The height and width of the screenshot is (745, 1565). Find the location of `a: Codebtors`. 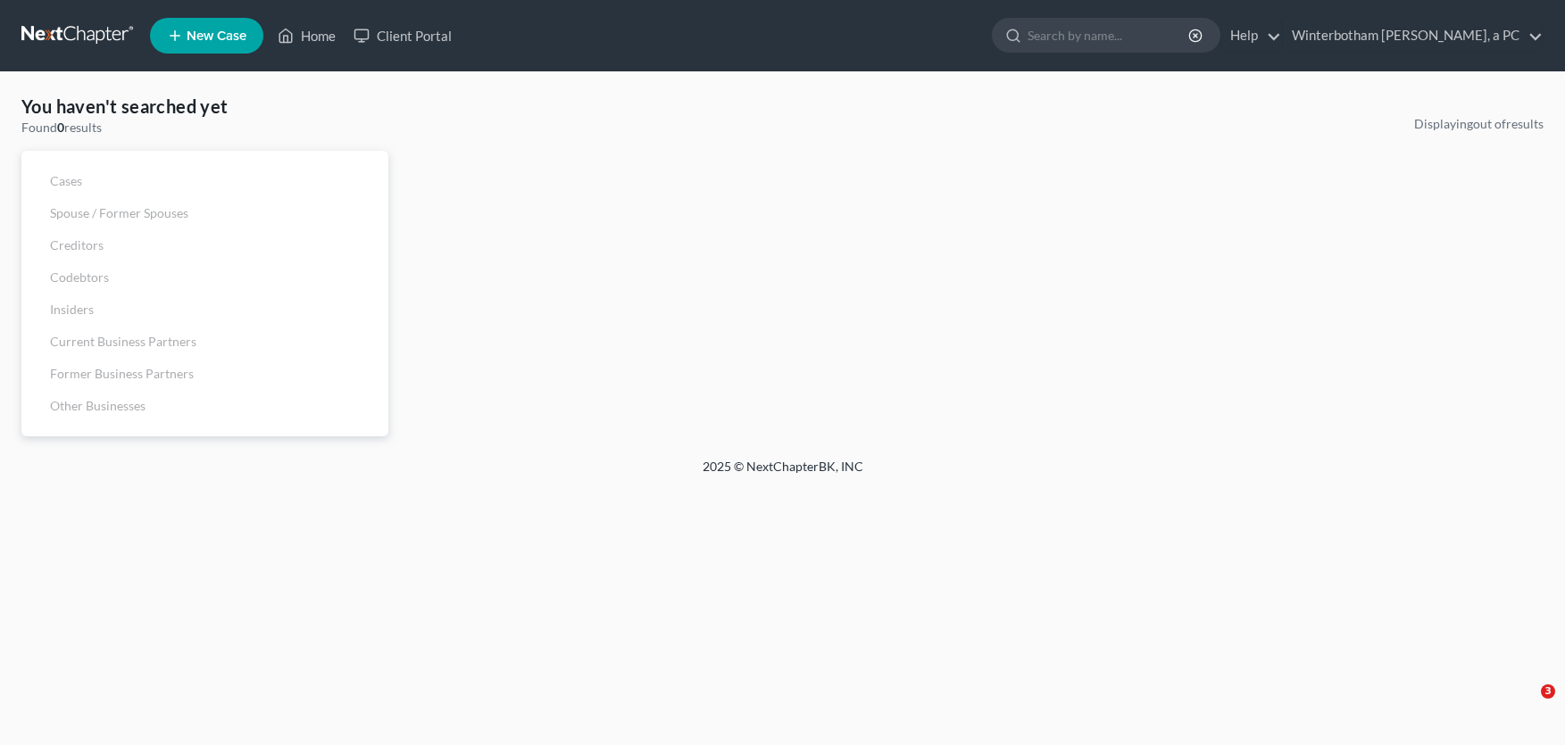

a: Codebtors is located at coordinates (204, 278).